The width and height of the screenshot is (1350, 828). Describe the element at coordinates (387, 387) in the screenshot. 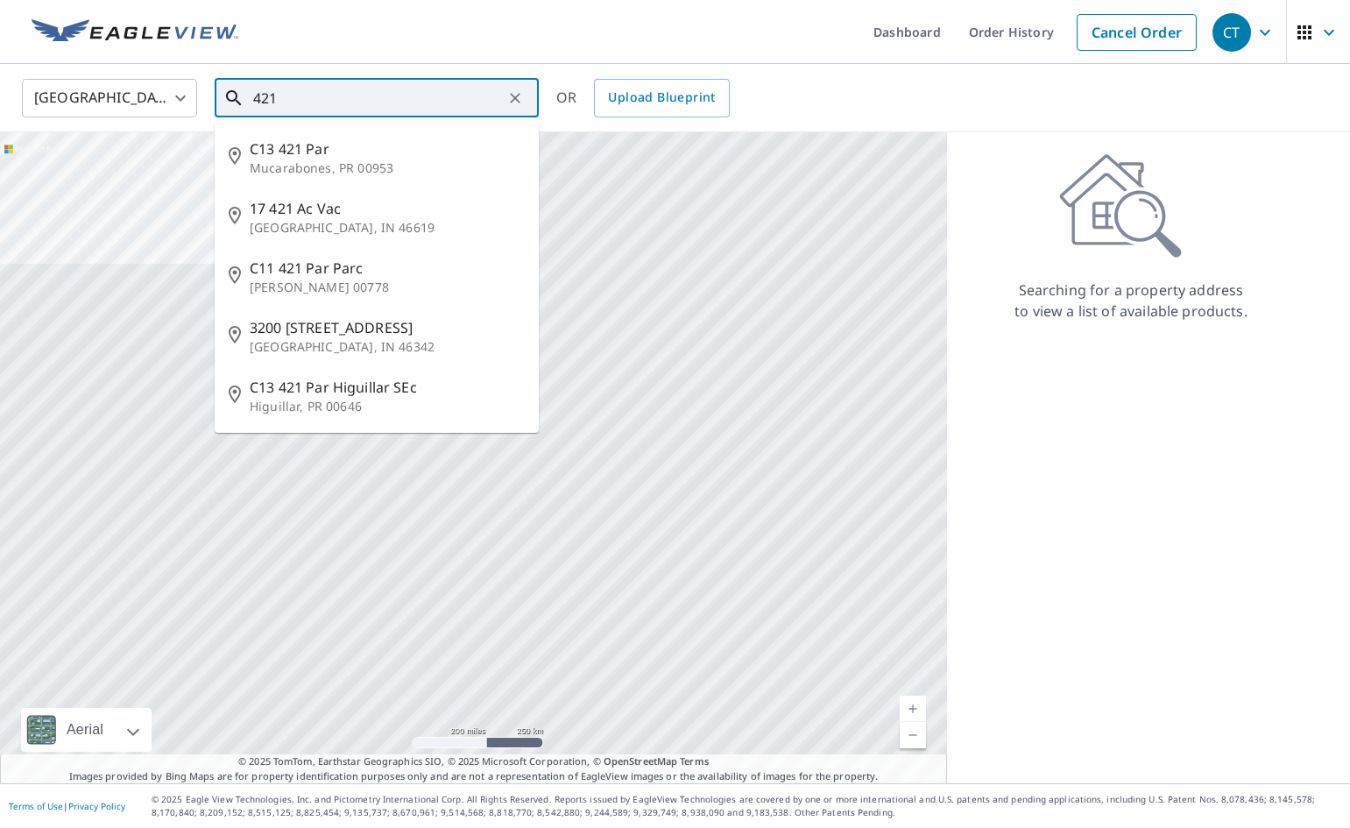

I see `span: C13 421 Par Higuillar SEc` at that location.